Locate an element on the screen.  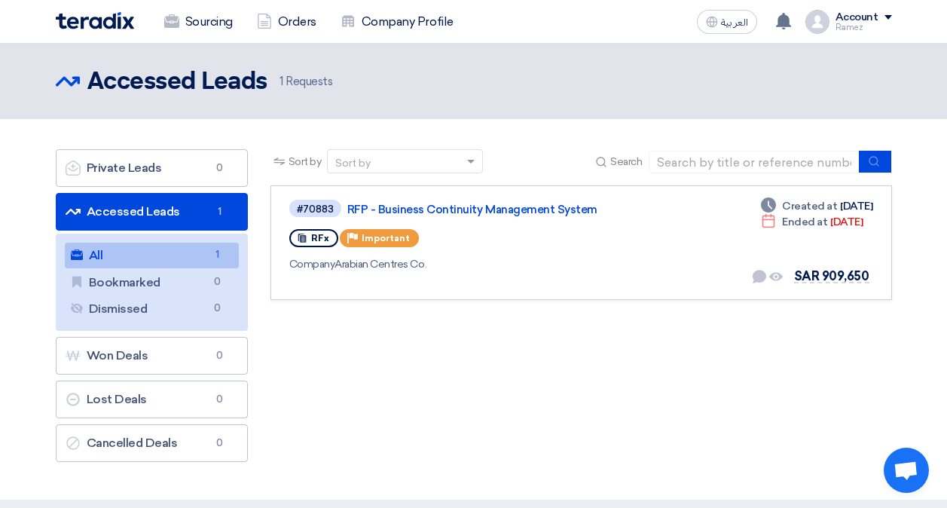
a: Orders is located at coordinates (286, 22).